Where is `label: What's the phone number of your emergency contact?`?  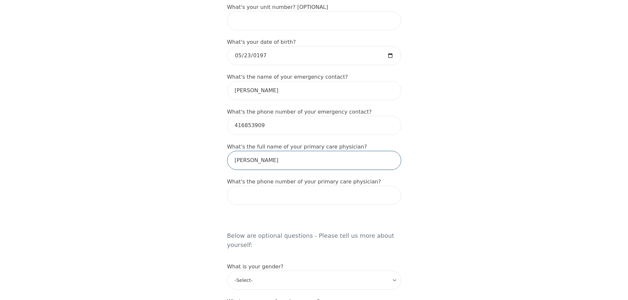
label: What's the phone number of your emergency contact? is located at coordinates (299, 112).